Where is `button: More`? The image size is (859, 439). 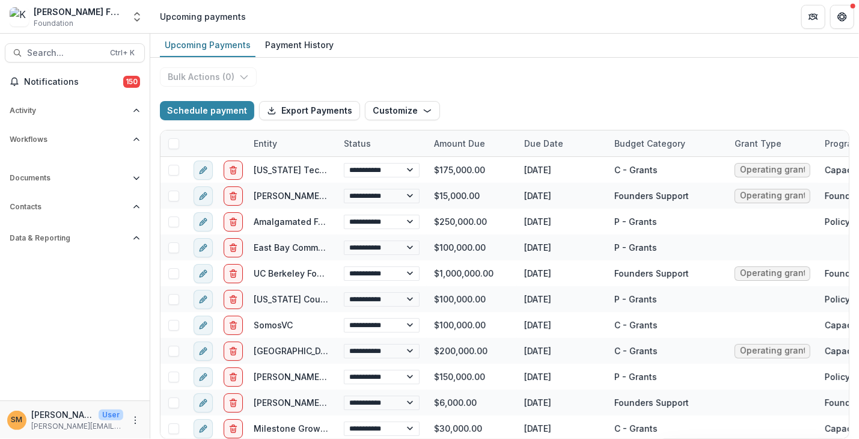
button: More is located at coordinates (135, 420).